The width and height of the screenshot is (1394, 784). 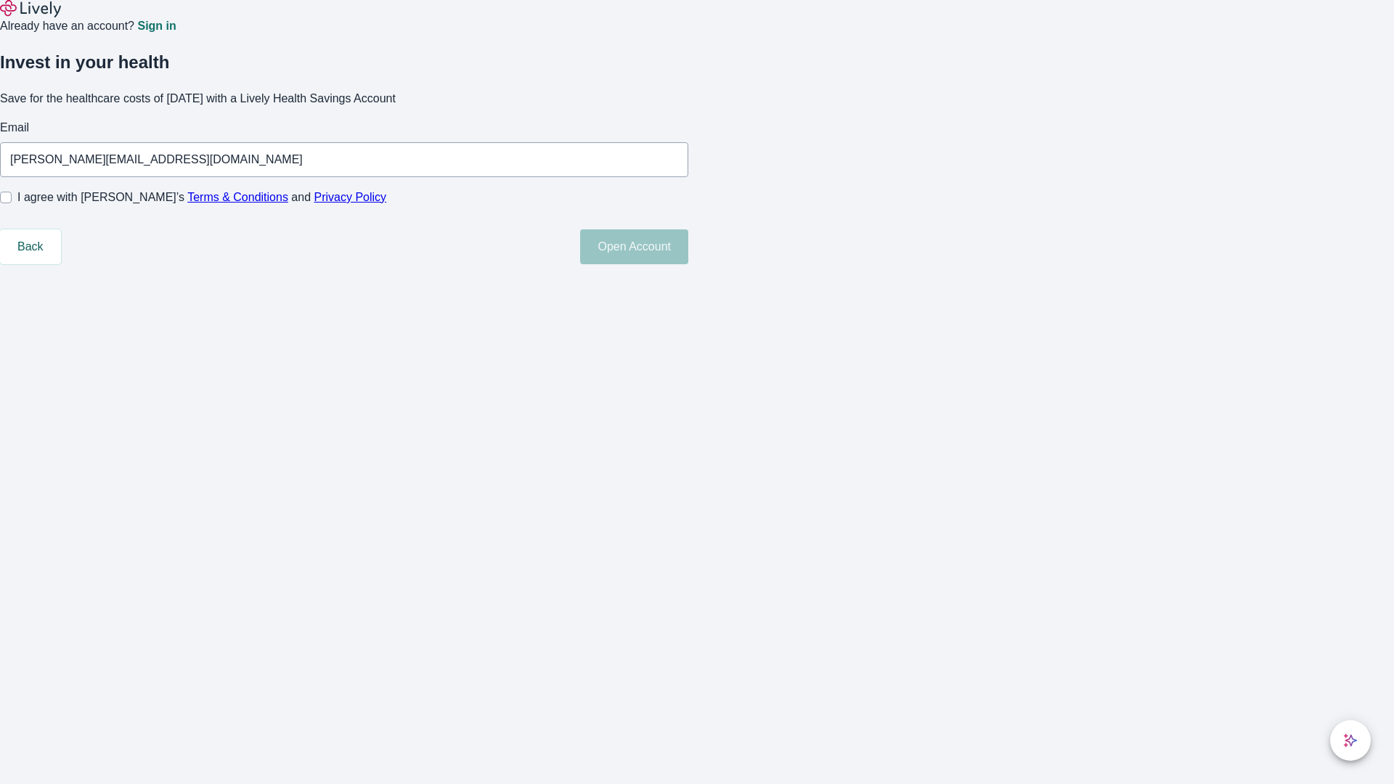 I want to click on div: Sign in, so click(x=156, y=26).